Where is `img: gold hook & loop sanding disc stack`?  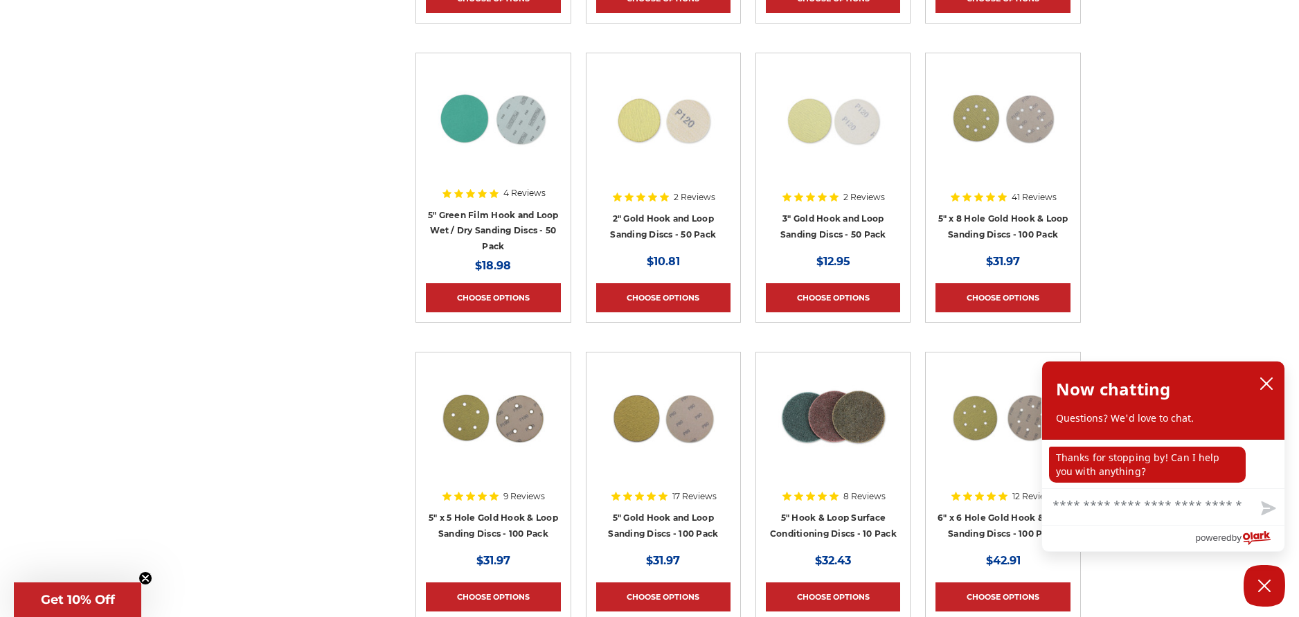 img: gold hook & loop sanding disc stack is located at coordinates (663, 418).